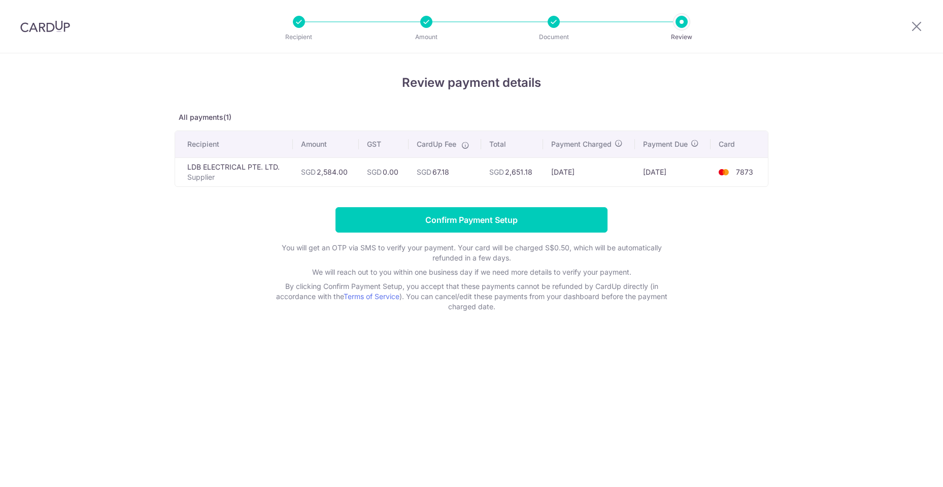 The height and width of the screenshot is (487, 943). I want to click on h4: Review payment details, so click(471, 83).